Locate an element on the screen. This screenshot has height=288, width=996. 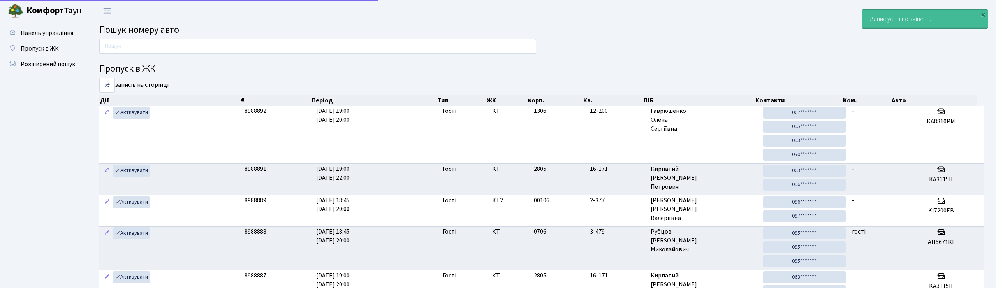
span: 3-479 is located at coordinates (617, 232).